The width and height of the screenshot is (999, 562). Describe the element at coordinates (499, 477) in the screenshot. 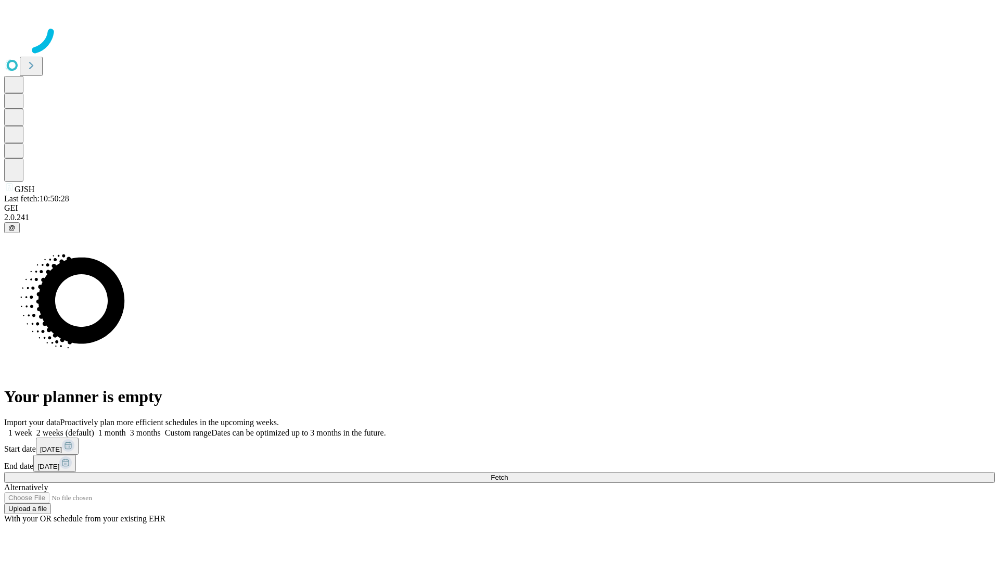

I see `span: Fetch` at that location.